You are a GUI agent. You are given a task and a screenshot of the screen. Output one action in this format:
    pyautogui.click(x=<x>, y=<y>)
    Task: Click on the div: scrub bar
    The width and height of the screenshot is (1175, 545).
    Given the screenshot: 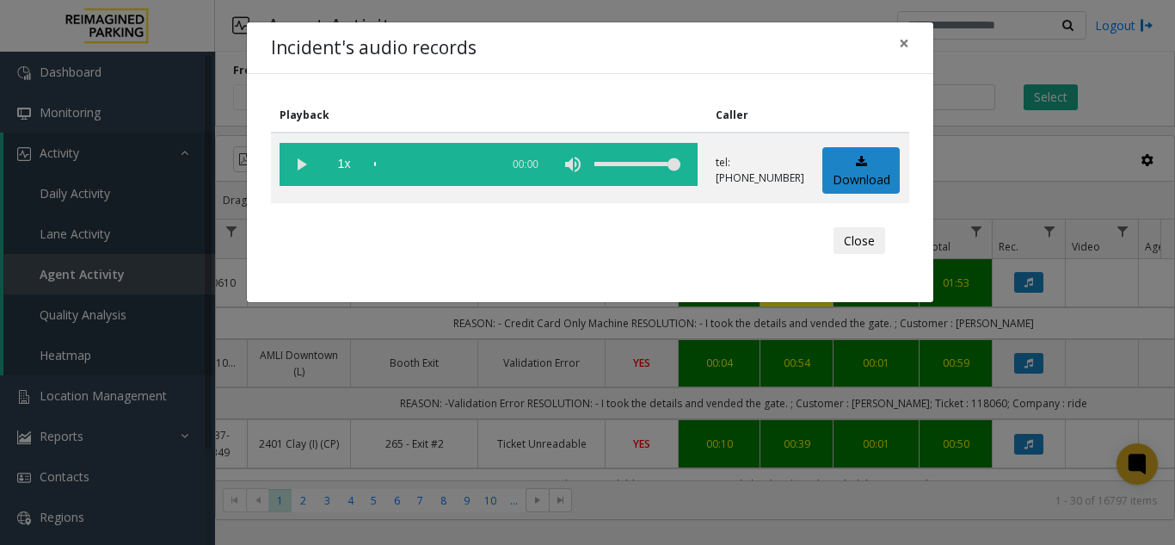 What is the action you would take?
    pyautogui.click(x=433, y=164)
    